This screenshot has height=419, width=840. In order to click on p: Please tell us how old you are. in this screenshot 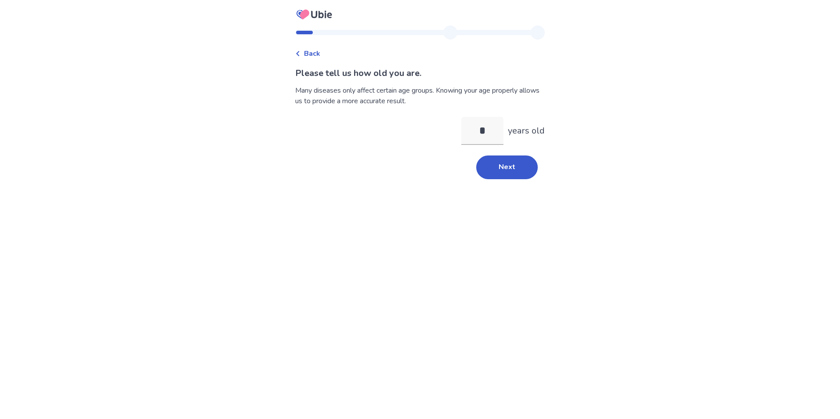, I will do `click(420, 73)`.